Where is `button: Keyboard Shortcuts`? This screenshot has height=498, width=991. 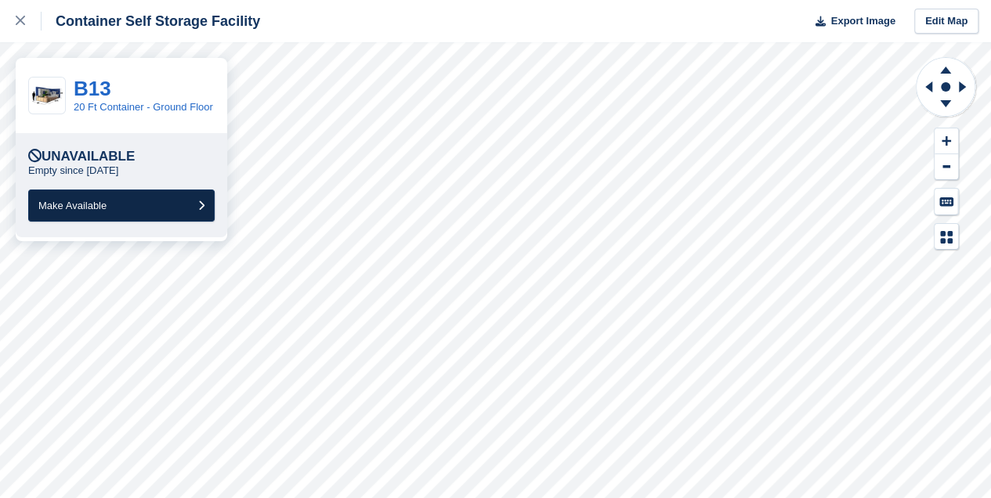 button: Keyboard Shortcuts is located at coordinates (946, 201).